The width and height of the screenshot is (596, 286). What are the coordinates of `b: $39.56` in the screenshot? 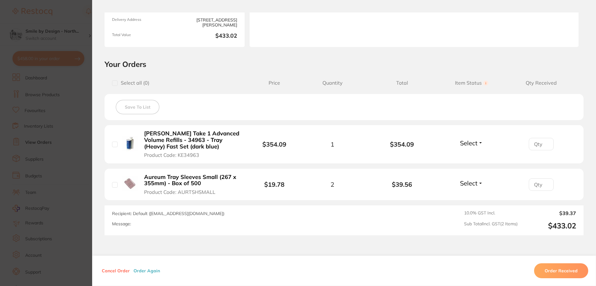 It's located at (402, 184).